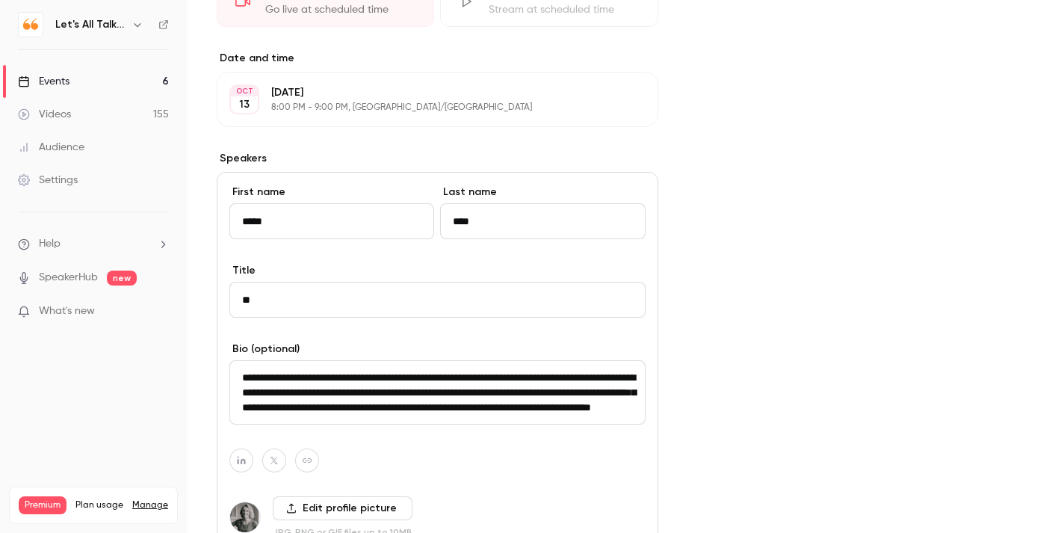 The height and width of the screenshot is (533, 1061). Describe the element at coordinates (93, 244) in the screenshot. I see `li: help-dropdown-opener` at that location.